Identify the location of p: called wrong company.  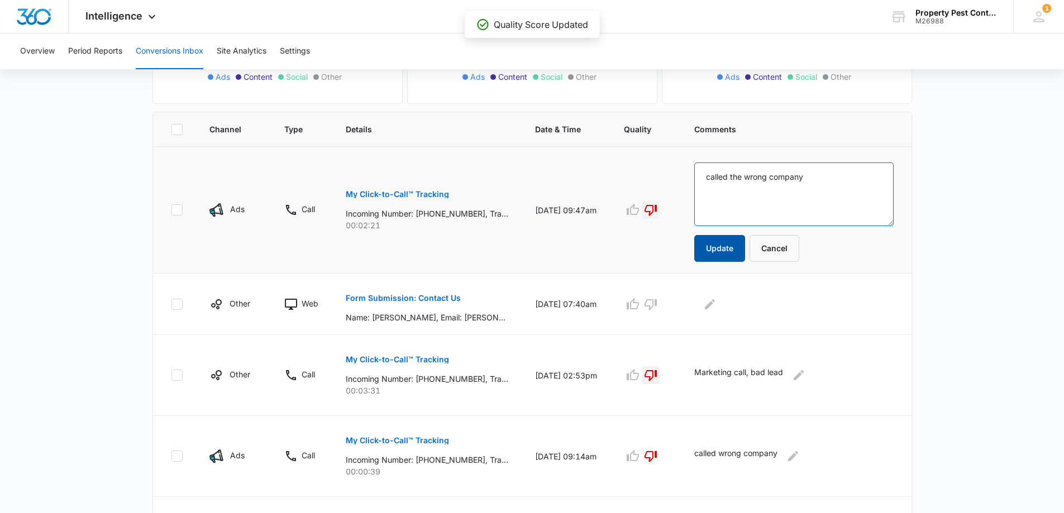
(735, 456).